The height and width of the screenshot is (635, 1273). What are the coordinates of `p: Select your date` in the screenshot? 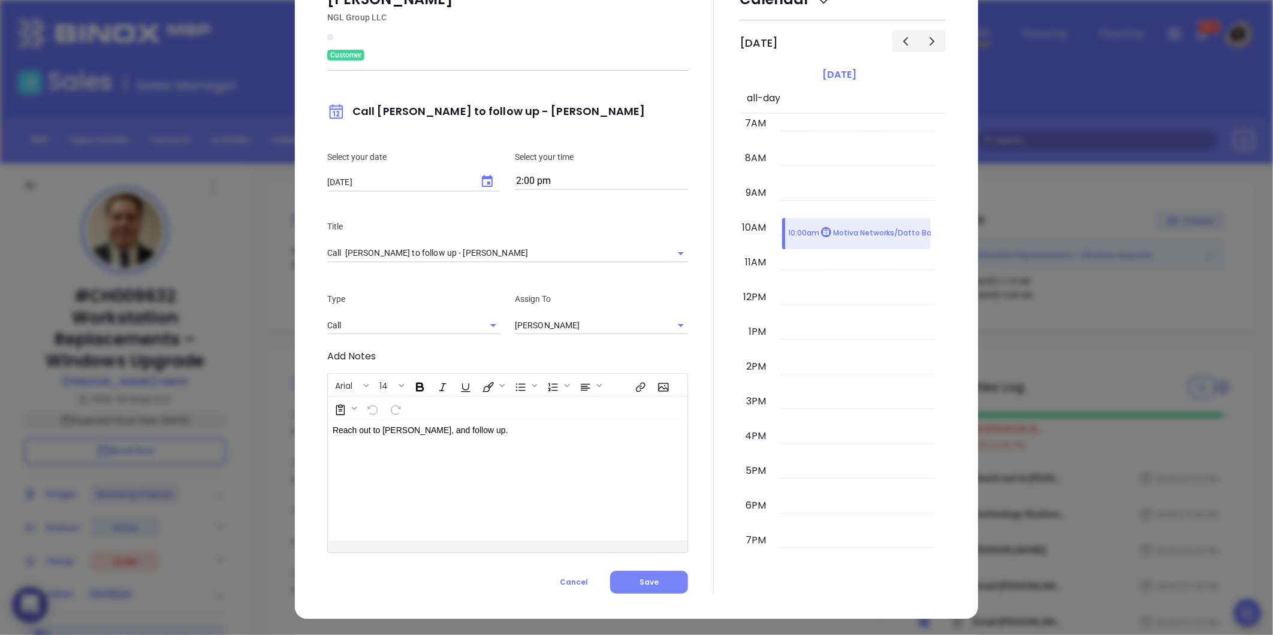 It's located at (413, 157).